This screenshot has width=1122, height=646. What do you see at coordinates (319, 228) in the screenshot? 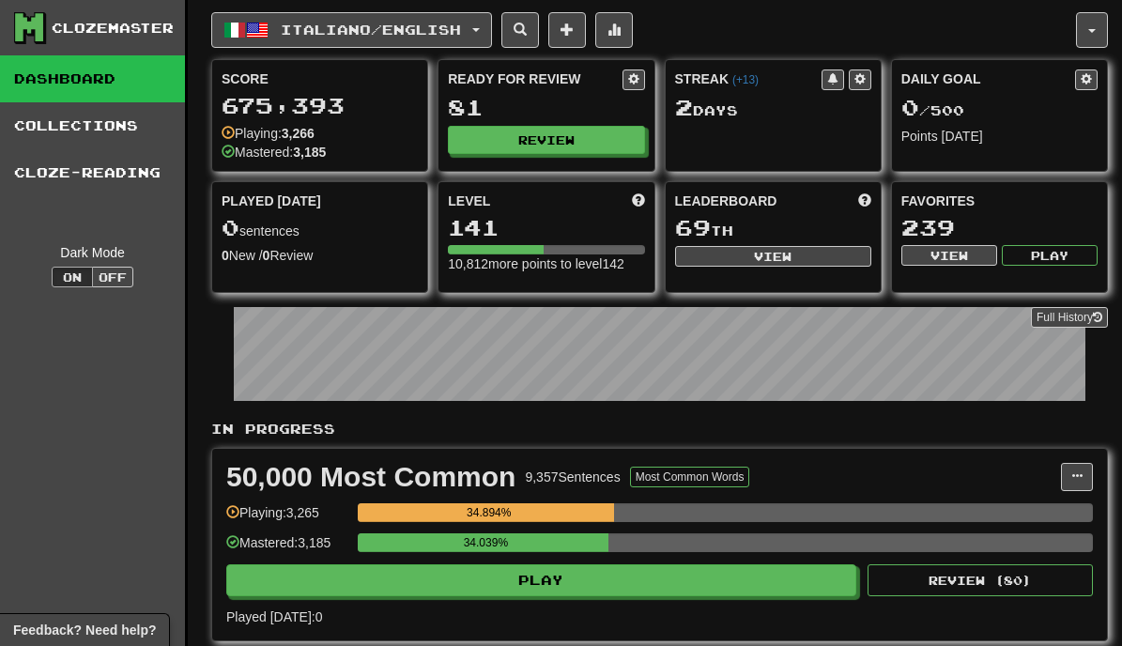
I see `div: sentences` at bounding box center [319, 228].